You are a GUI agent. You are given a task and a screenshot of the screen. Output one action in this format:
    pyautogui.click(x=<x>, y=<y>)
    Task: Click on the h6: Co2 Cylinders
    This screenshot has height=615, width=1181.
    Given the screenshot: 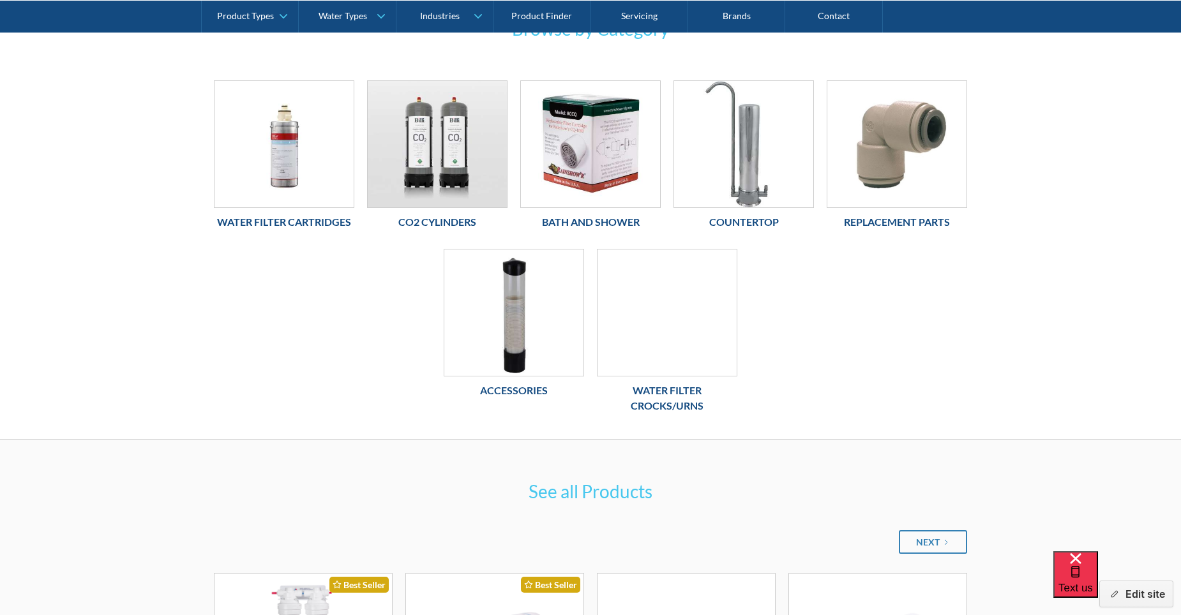 What is the action you would take?
    pyautogui.click(x=437, y=222)
    